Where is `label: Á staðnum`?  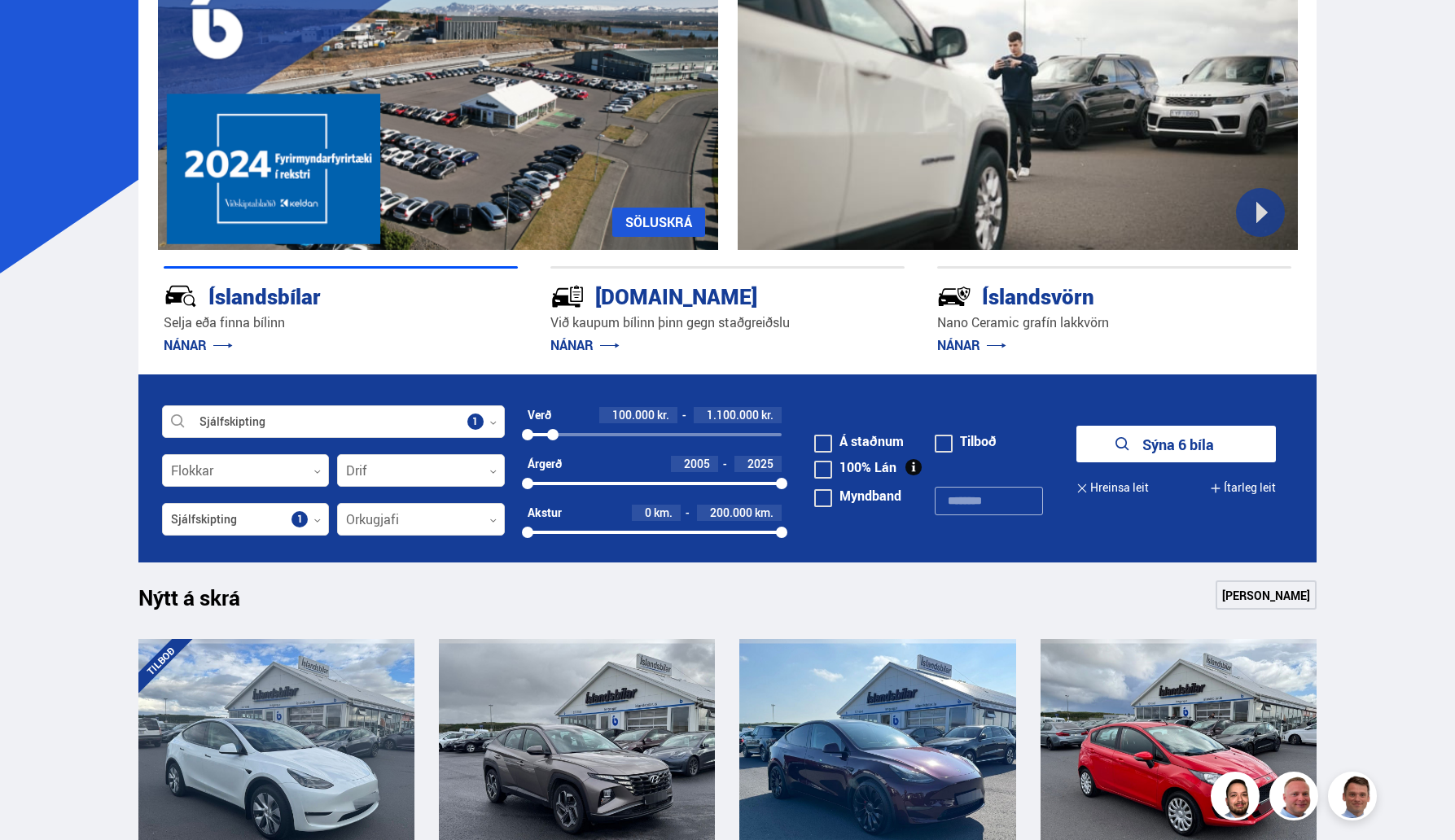 label: Á staðnum is located at coordinates (860, 441).